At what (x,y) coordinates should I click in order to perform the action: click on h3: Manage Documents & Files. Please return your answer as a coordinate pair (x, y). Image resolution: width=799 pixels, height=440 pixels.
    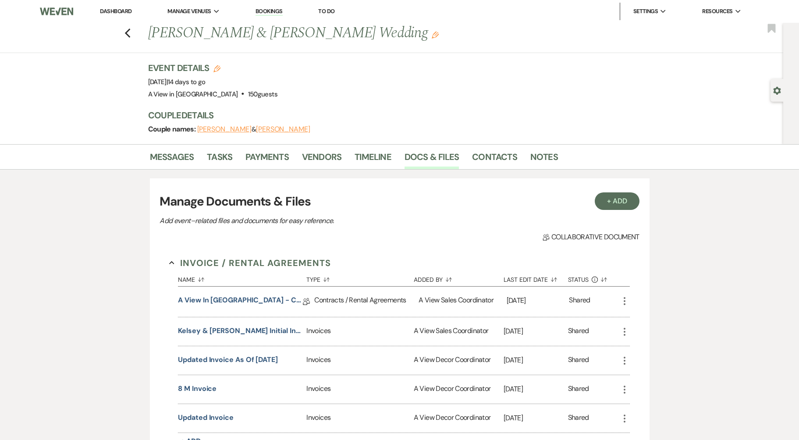
    Looking at the image, I should click on (399, 202).